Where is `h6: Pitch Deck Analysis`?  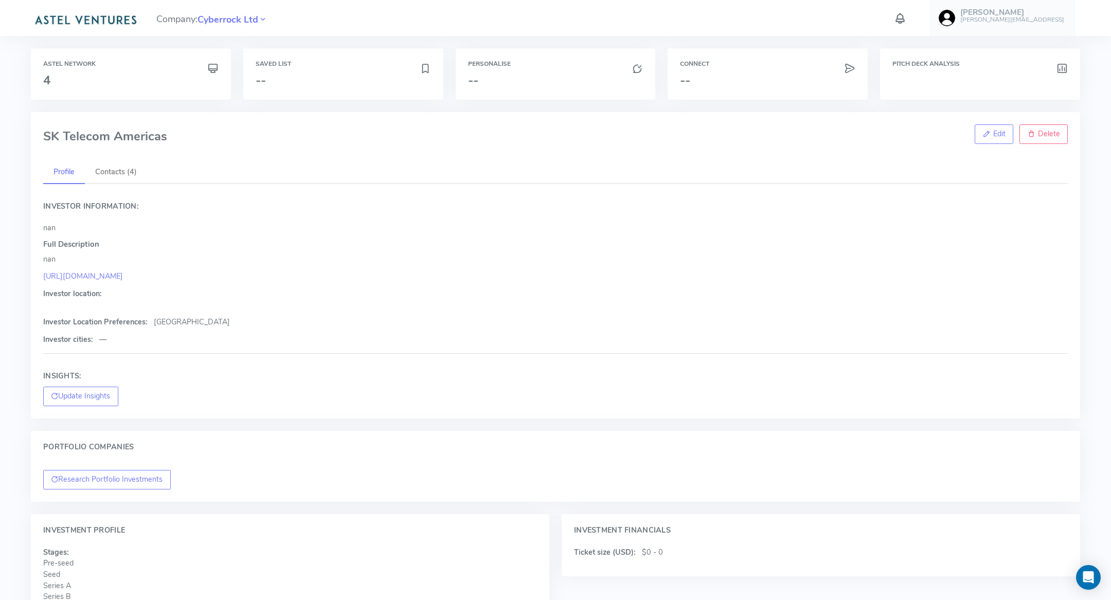 h6: Pitch Deck Analysis is located at coordinates (980, 64).